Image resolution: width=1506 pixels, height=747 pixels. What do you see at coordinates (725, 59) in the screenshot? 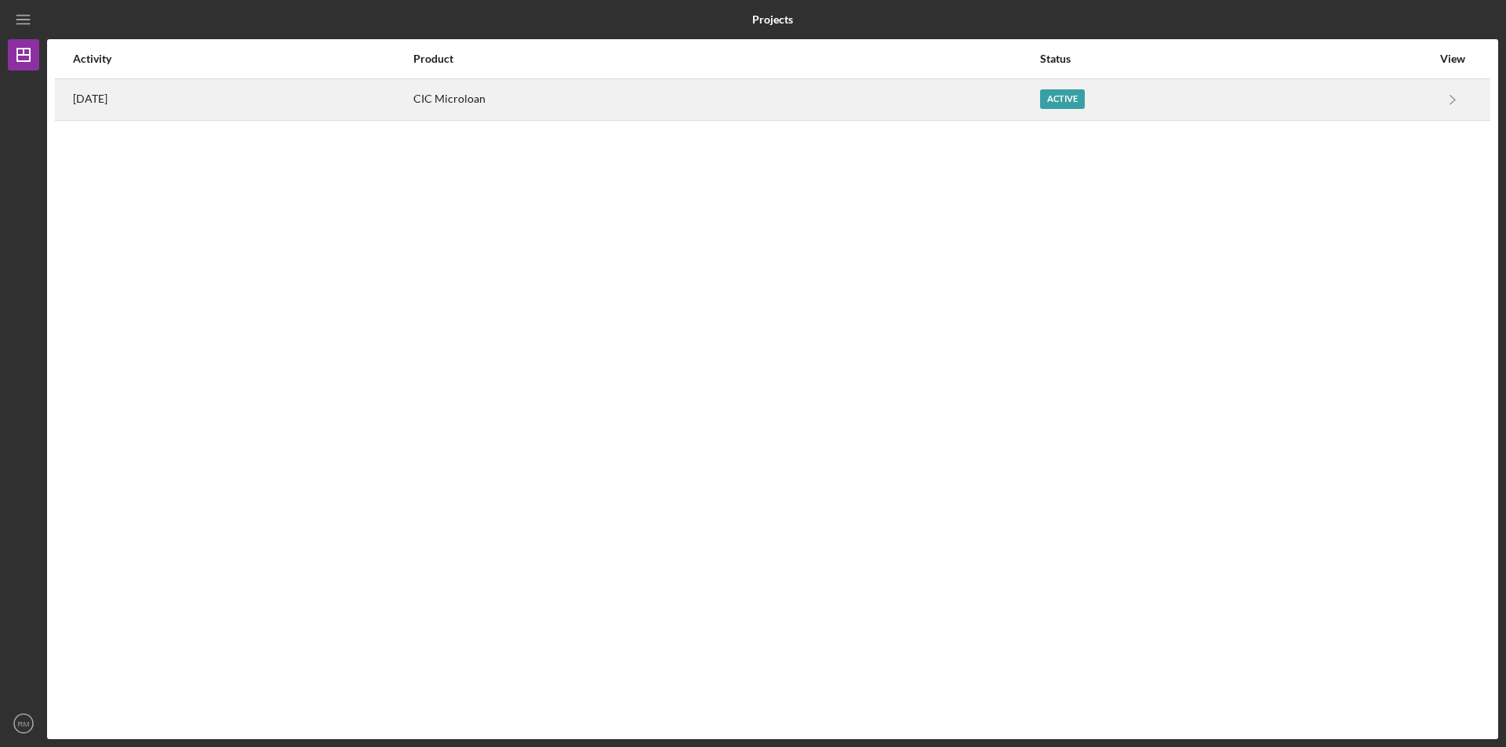
I see `div: Product` at bounding box center [725, 59].